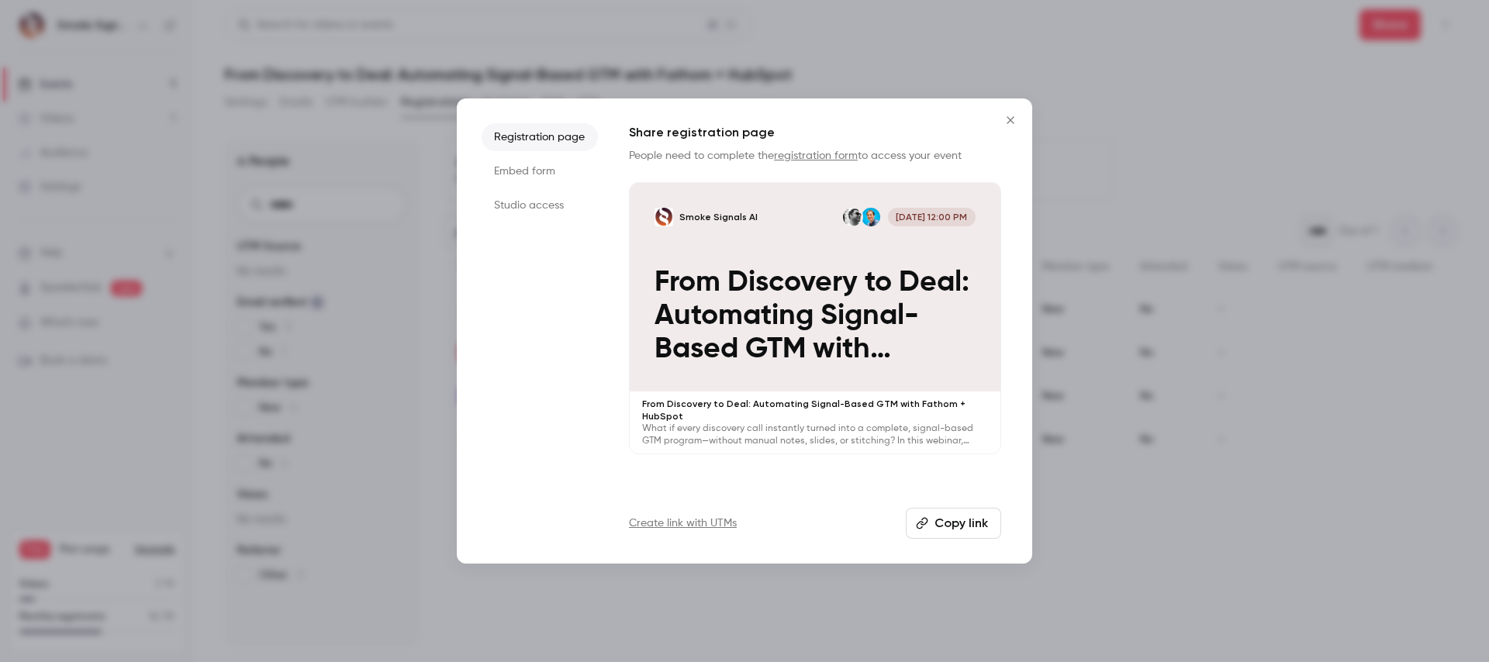 The image size is (1489, 662). Describe the element at coordinates (540, 206) in the screenshot. I see `li: Studio access` at that location.